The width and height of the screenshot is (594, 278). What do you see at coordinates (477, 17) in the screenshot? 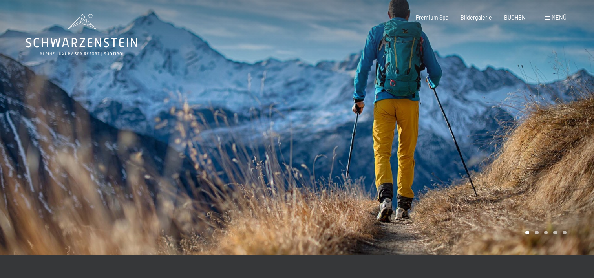
I see `a: Bildergalerie` at bounding box center [477, 17].